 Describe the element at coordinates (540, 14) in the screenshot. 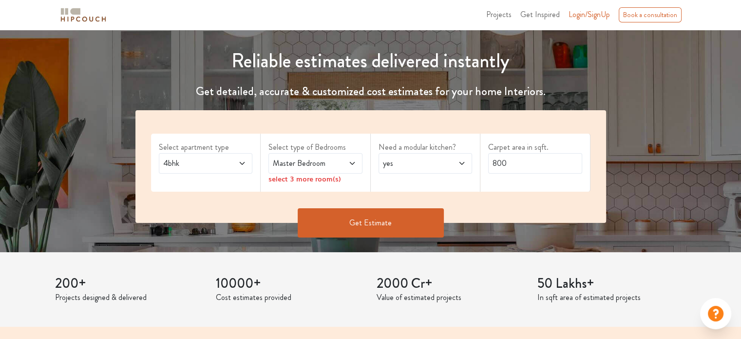

I see `span: Get Inspired` at that location.